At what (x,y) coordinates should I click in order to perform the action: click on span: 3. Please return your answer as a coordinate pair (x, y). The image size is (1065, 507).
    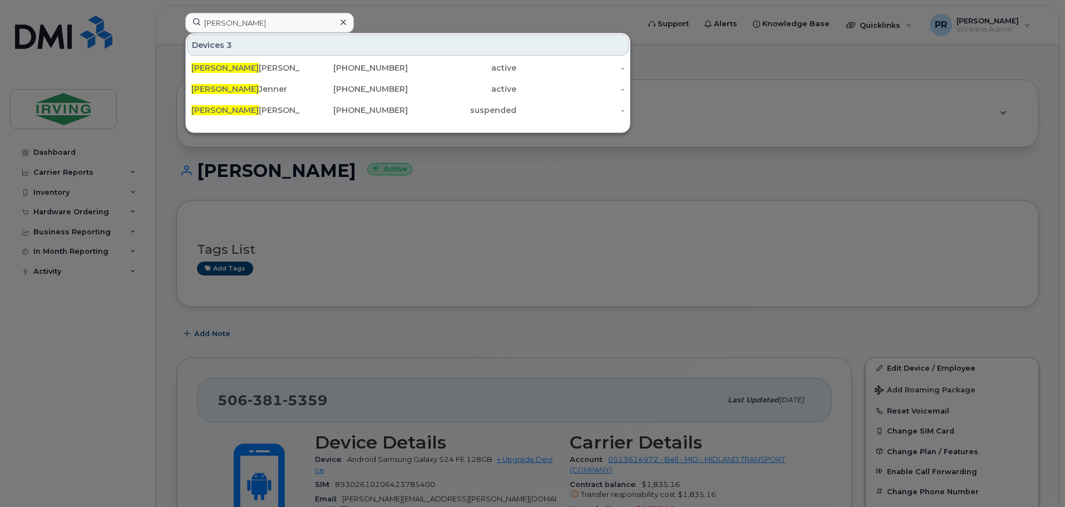
    Looking at the image, I should click on (229, 45).